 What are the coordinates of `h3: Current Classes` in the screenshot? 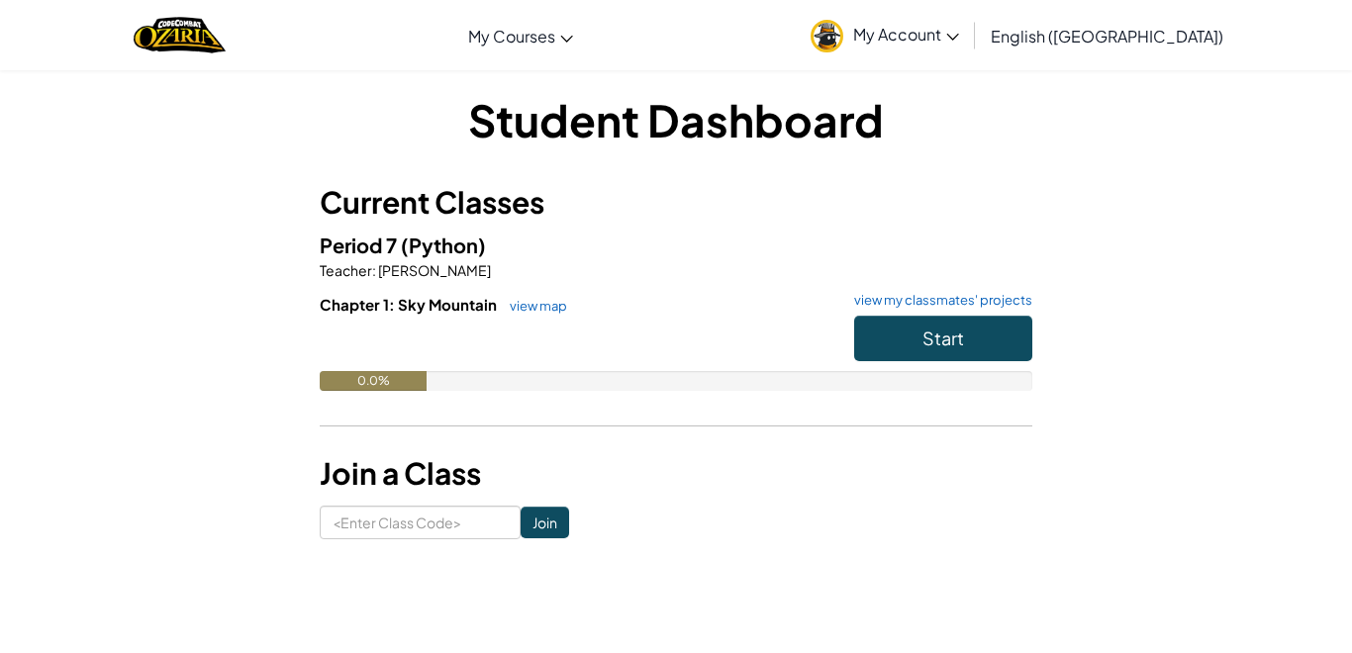 It's located at (676, 202).